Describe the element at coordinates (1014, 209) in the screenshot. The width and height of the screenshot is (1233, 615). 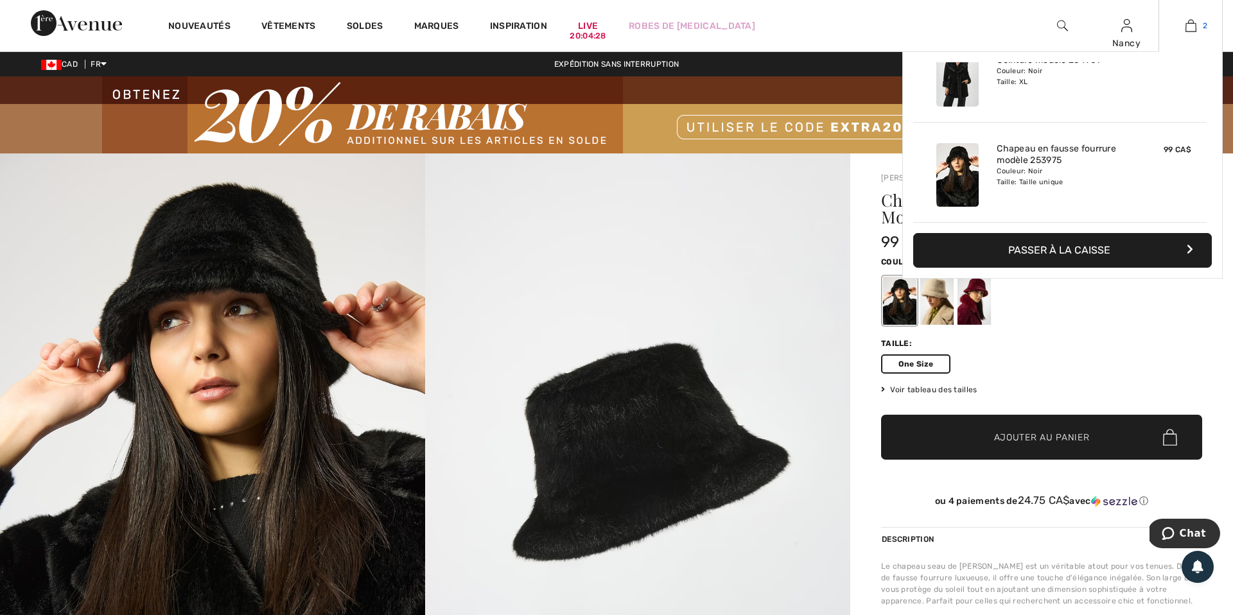
I see `h1: Chapeau en fausse fourrure Modèle 253975` at that location.